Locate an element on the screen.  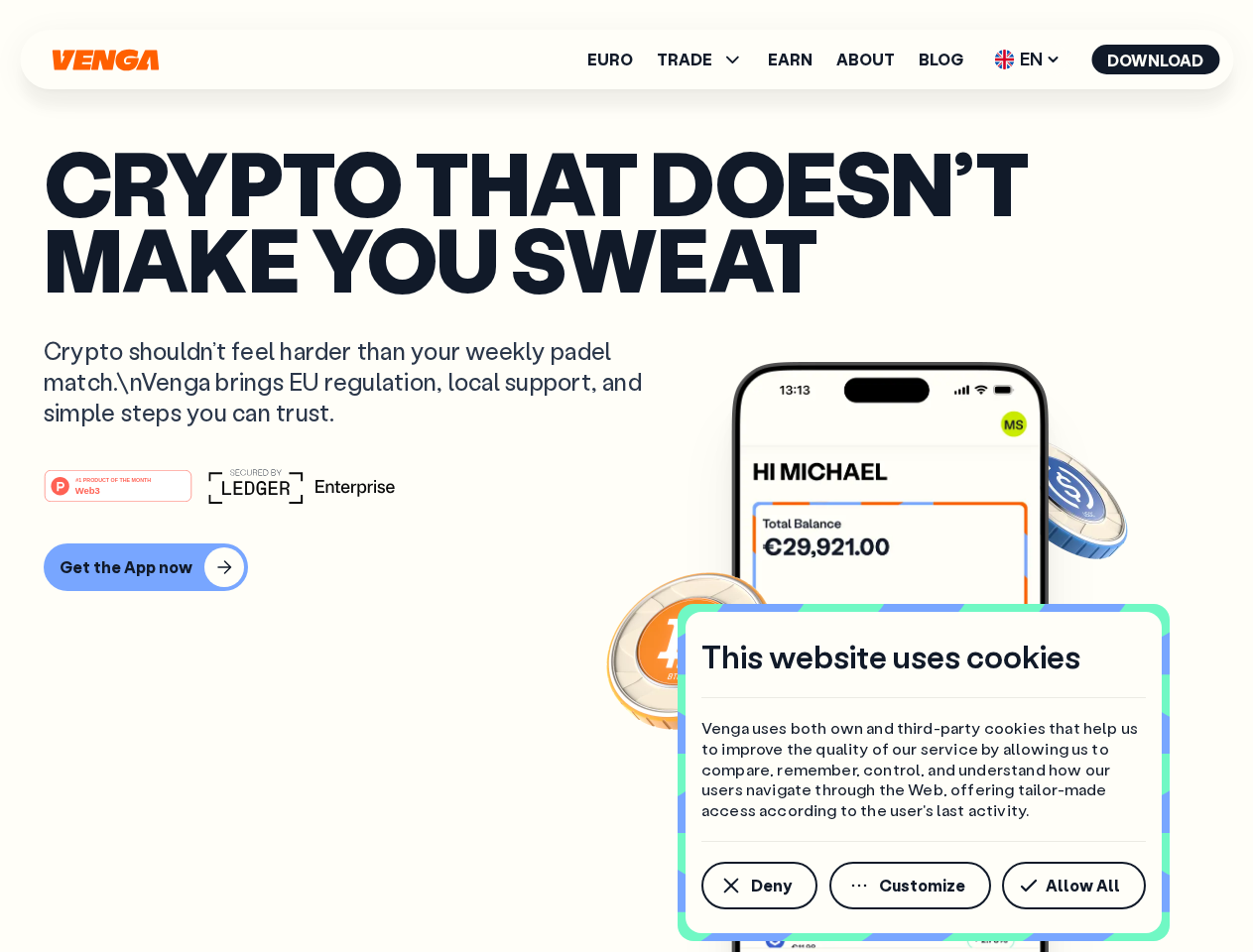
a: #1 PRODUCT OF THE MONTHWeb3 is located at coordinates (118, 494).